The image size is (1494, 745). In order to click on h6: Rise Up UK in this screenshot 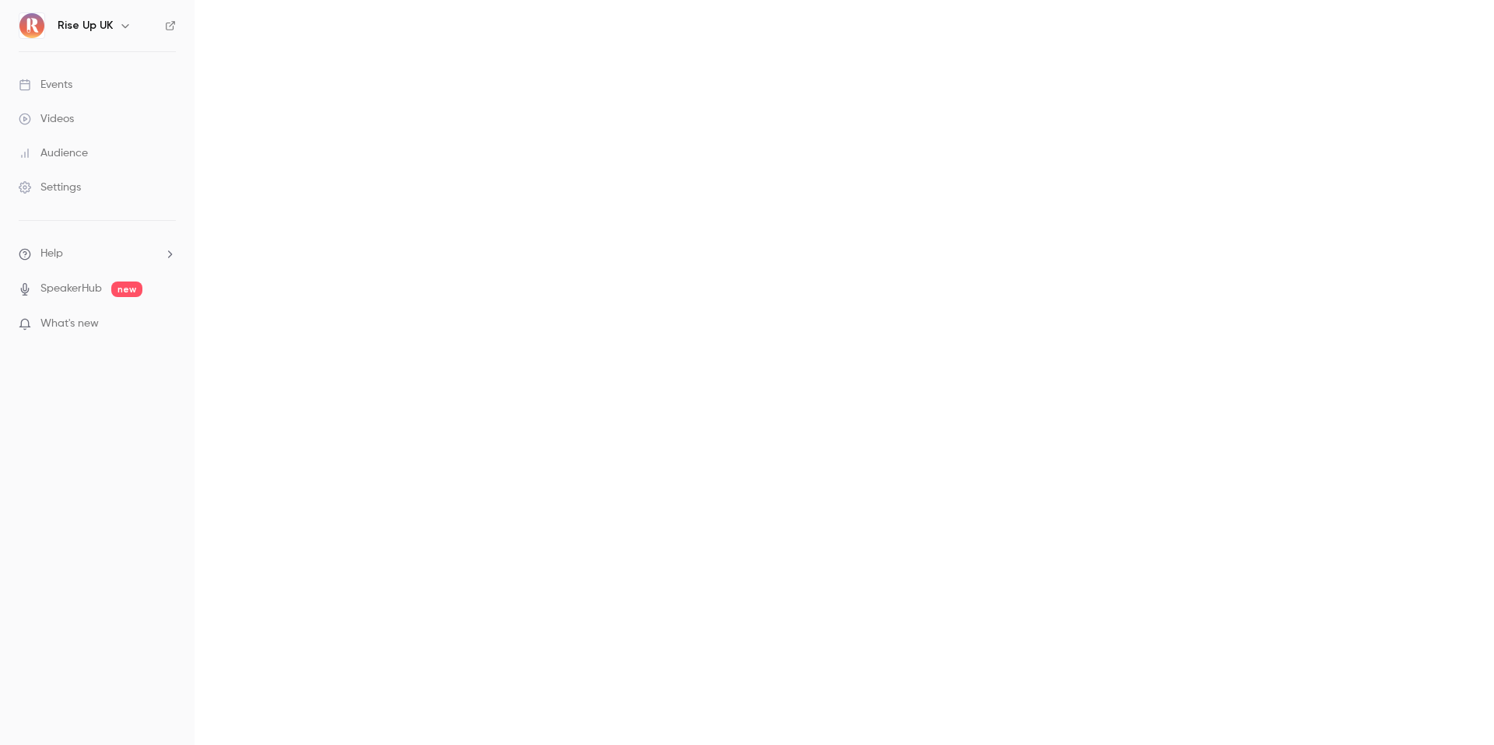, I will do `click(85, 26)`.